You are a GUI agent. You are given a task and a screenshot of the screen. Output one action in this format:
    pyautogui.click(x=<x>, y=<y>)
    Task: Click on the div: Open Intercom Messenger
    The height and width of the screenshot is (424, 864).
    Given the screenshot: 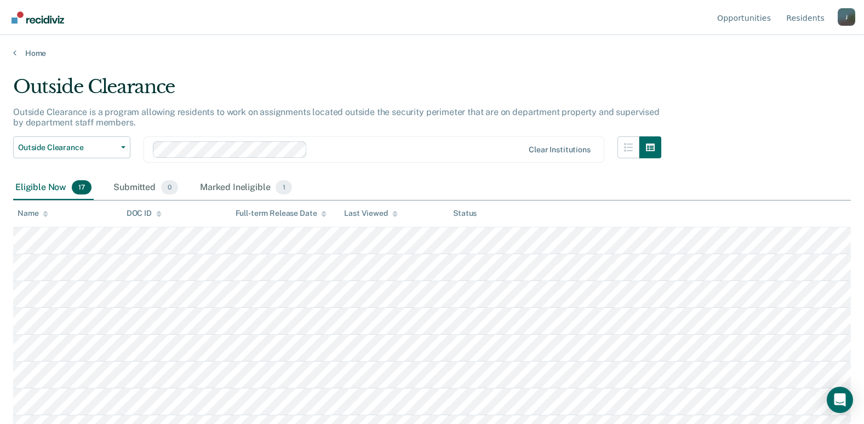 What is the action you would take?
    pyautogui.click(x=840, y=400)
    